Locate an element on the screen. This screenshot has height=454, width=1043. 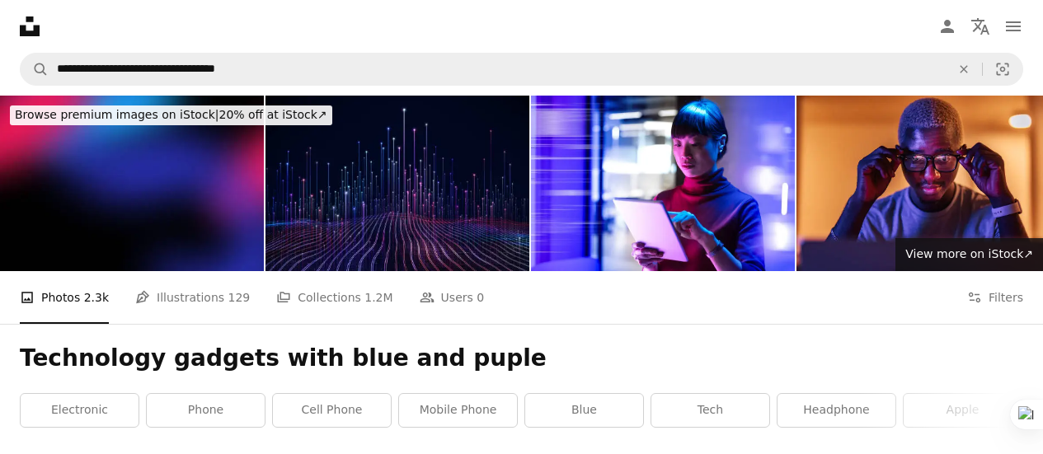
a: apple is located at coordinates (962, 411).